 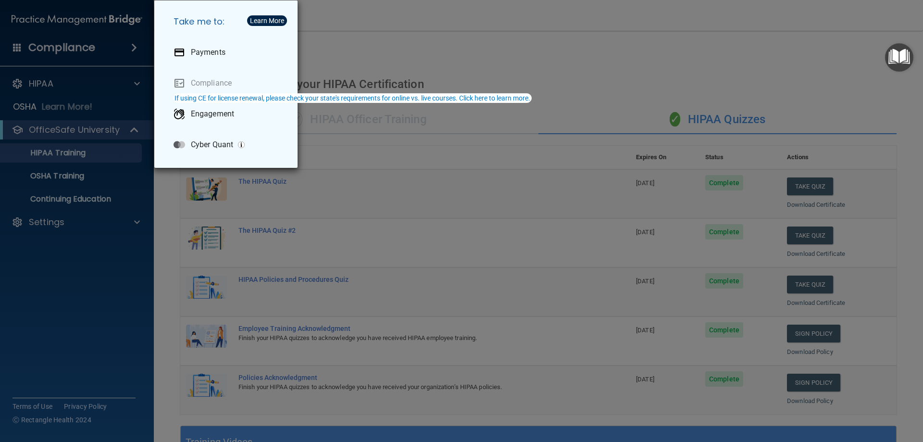 What do you see at coordinates (228, 114) in the screenshot?
I see `a: Engagement` at bounding box center [228, 114].